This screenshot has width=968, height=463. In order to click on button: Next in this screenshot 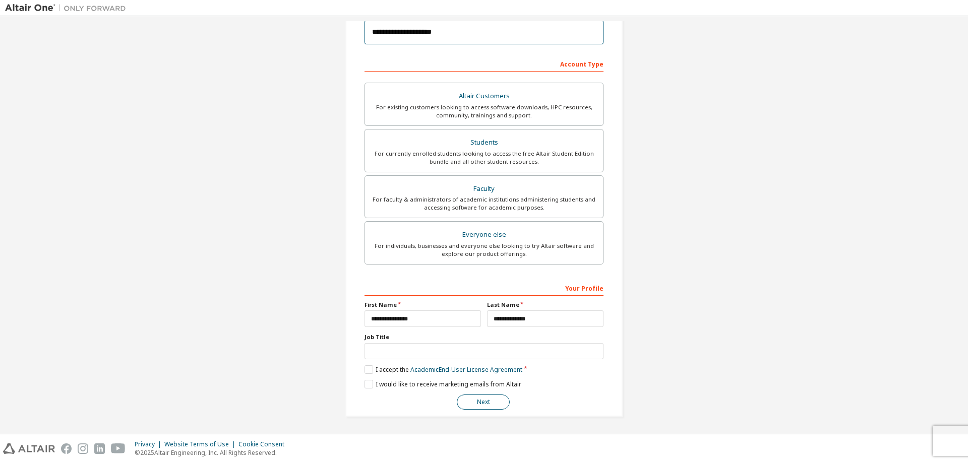, I will do `click(483, 402)`.